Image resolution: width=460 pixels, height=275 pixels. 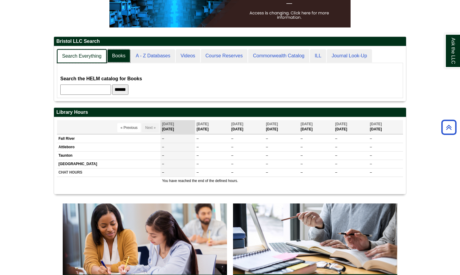 What do you see at coordinates (109, 138) in the screenshot?
I see `td: Fall River` at bounding box center [109, 138].